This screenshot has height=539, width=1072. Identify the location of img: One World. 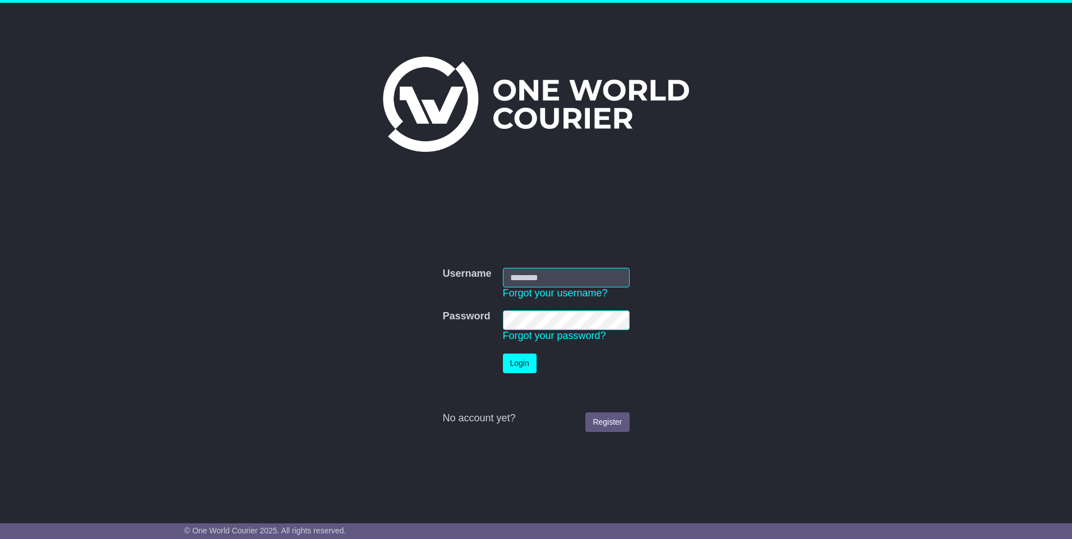
(536, 104).